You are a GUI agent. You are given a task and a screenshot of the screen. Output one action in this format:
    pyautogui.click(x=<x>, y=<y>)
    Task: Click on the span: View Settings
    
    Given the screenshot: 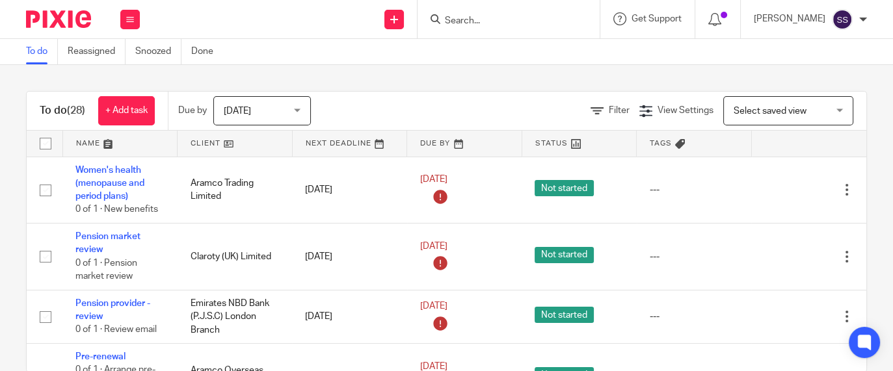 What is the action you would take?
    pyautogui.click(x=686, y=111)
    